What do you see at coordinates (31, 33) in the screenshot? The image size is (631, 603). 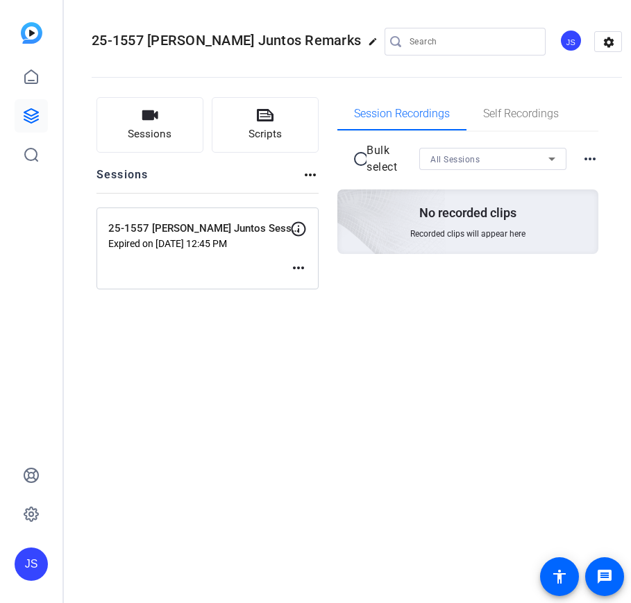 I see `img: blue-gradient.svg` at bounding box center [31, 33].